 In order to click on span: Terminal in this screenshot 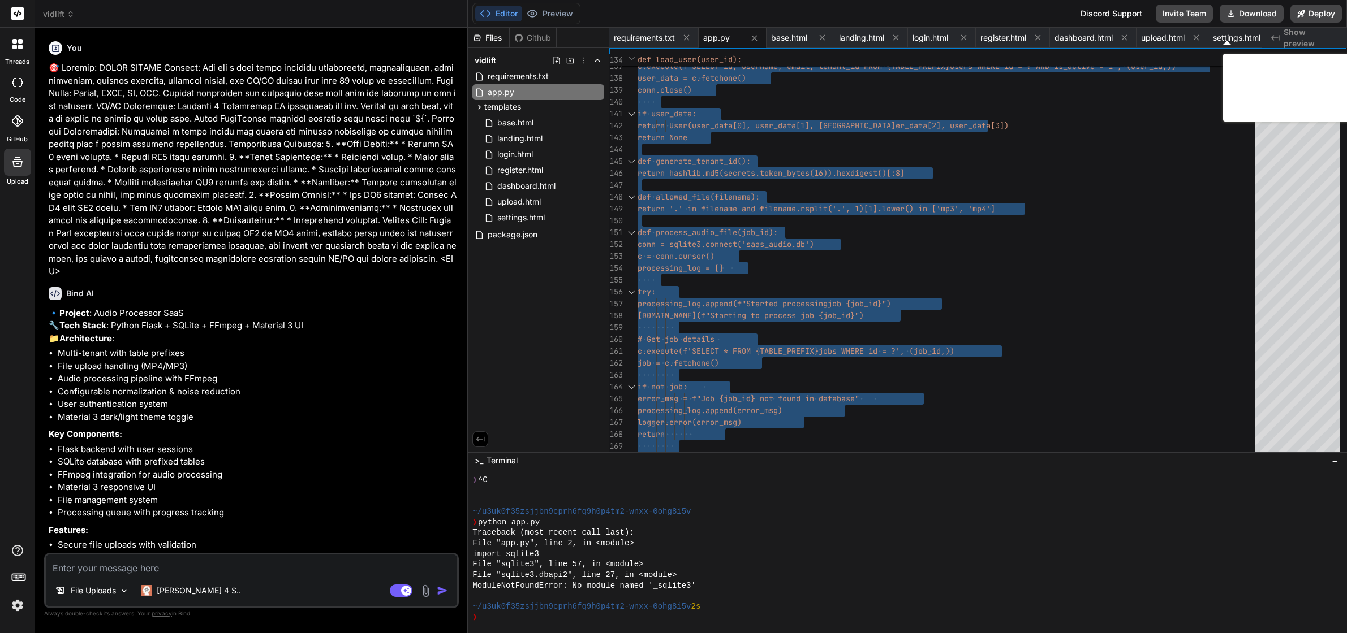, I will do `click(502, 461)`.